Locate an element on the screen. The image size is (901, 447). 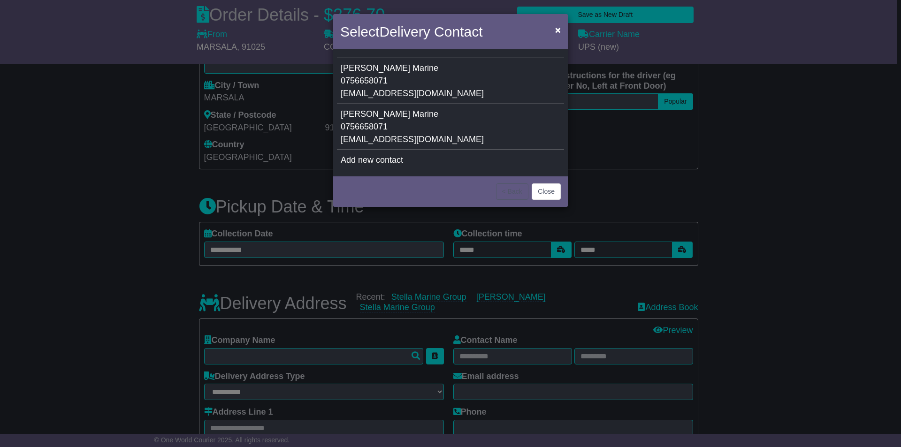
span: Add new contact is located at coordinates (372, 160).